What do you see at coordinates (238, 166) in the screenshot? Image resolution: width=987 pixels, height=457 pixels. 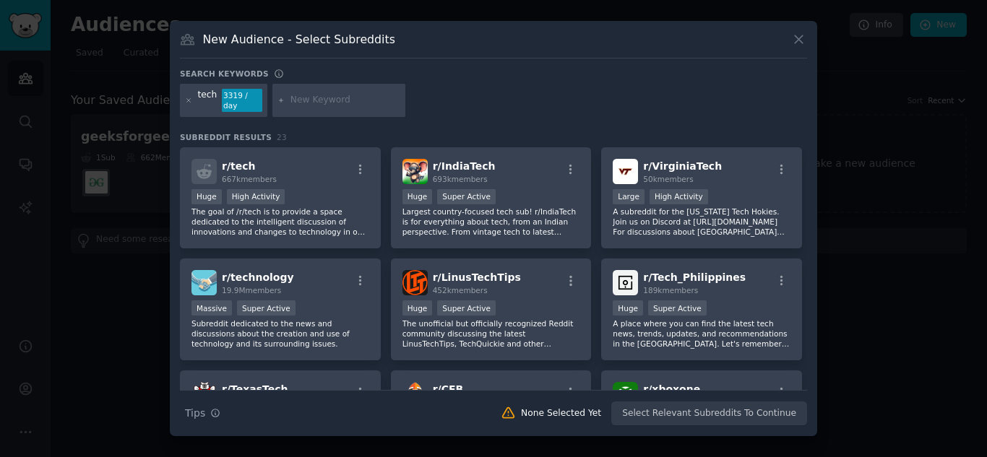 I see `span: r/ tech` at bounding box center [238, 166].